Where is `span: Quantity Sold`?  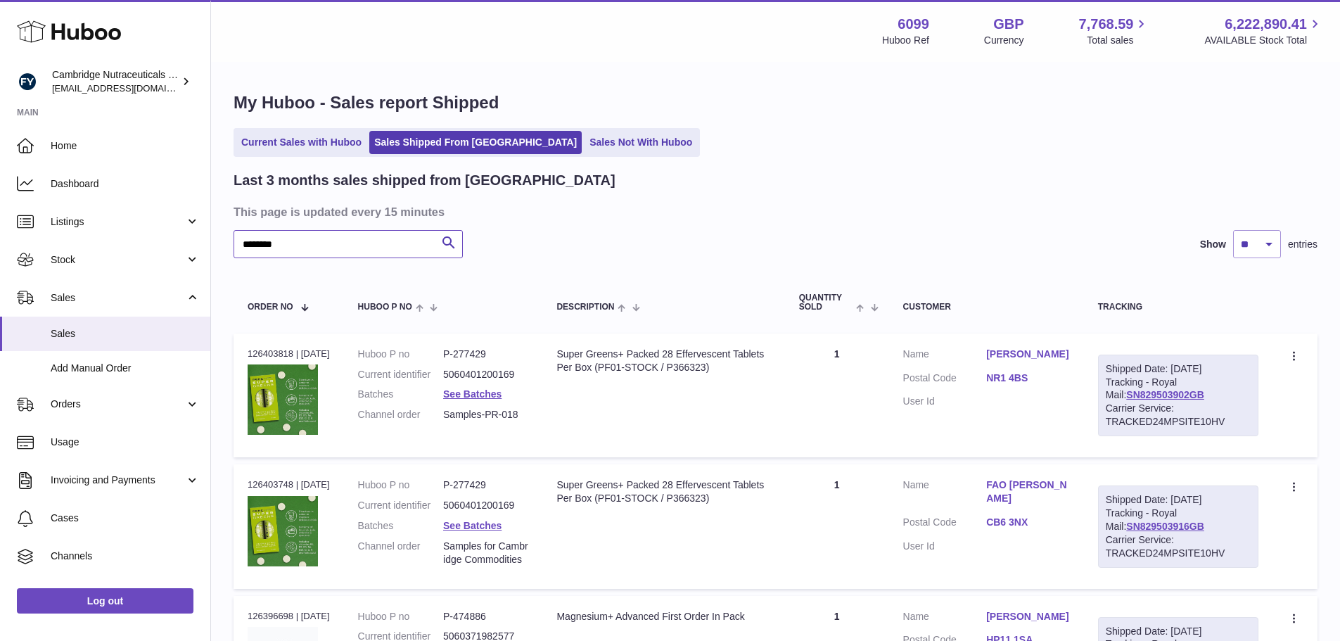
span: Quantity Sold is located at coordinates (826, 303).